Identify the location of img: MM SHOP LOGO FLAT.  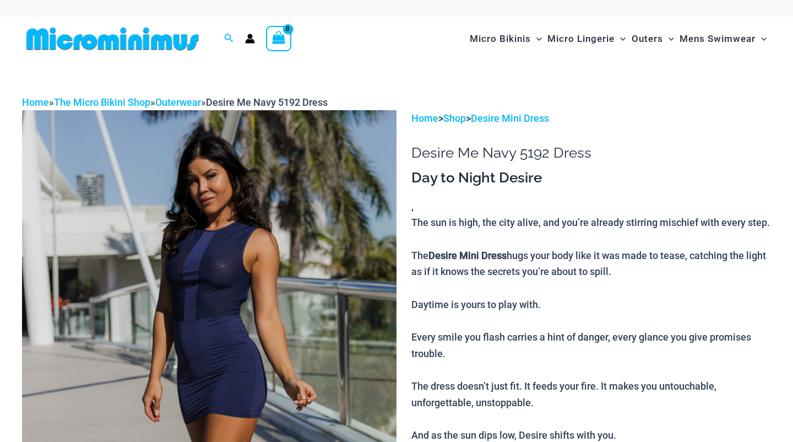
(112, 39).